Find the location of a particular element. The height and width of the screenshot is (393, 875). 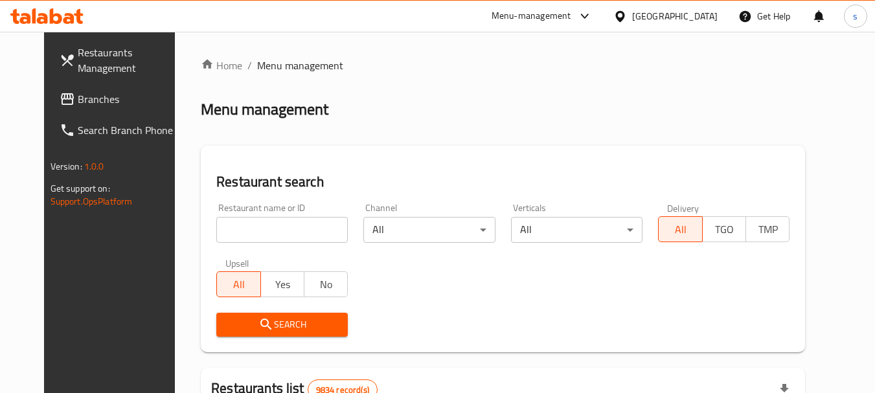

span: Restaurants Management is located at coordinates (129, 60).